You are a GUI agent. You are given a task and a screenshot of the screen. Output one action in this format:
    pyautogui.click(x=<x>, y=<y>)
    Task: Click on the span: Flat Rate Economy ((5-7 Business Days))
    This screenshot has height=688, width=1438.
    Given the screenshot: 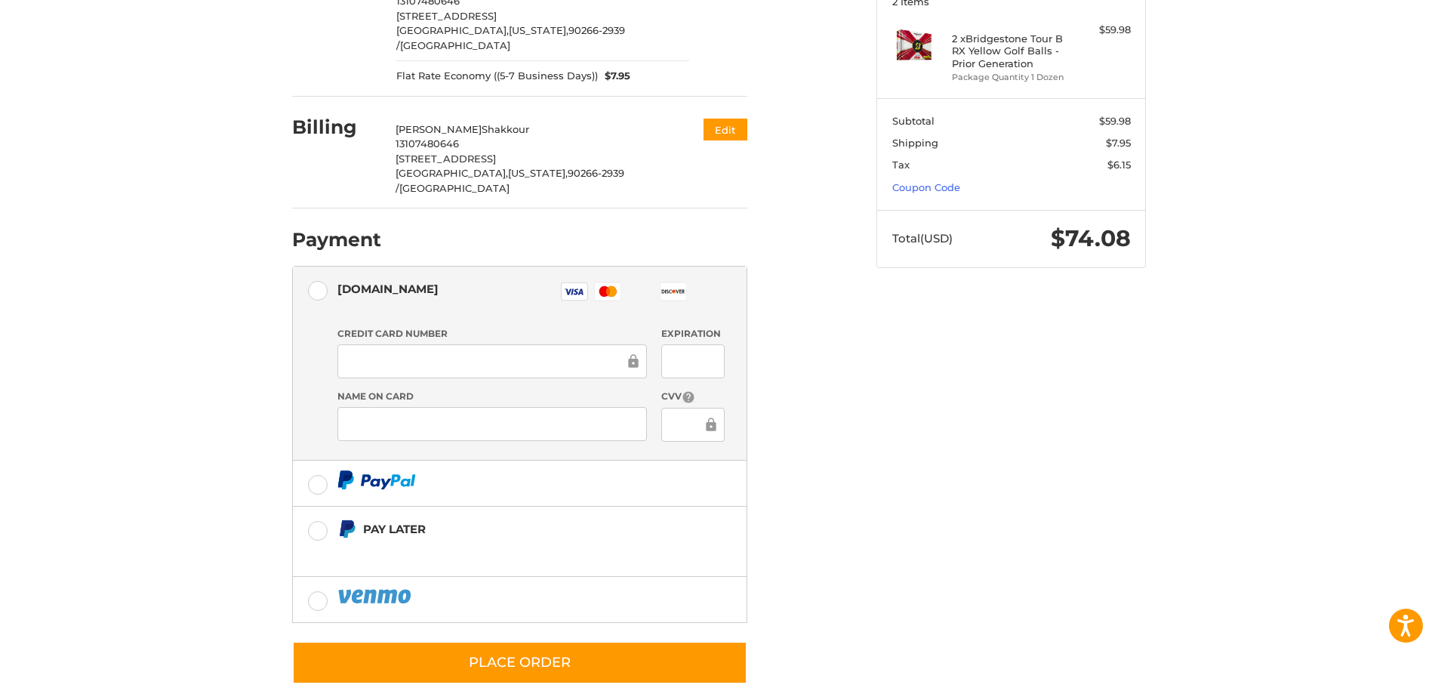 What is the action you would take?
    pyautogui.click(x=497, y=76)
    